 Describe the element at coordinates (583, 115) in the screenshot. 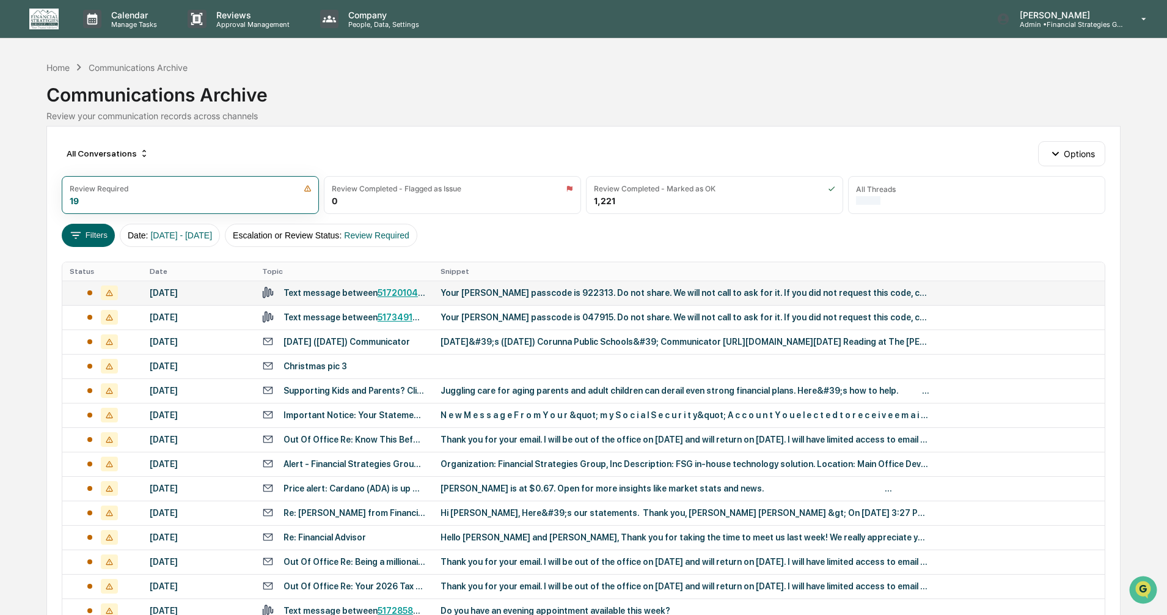

I see `div: Review your communication records across channels` at that location.